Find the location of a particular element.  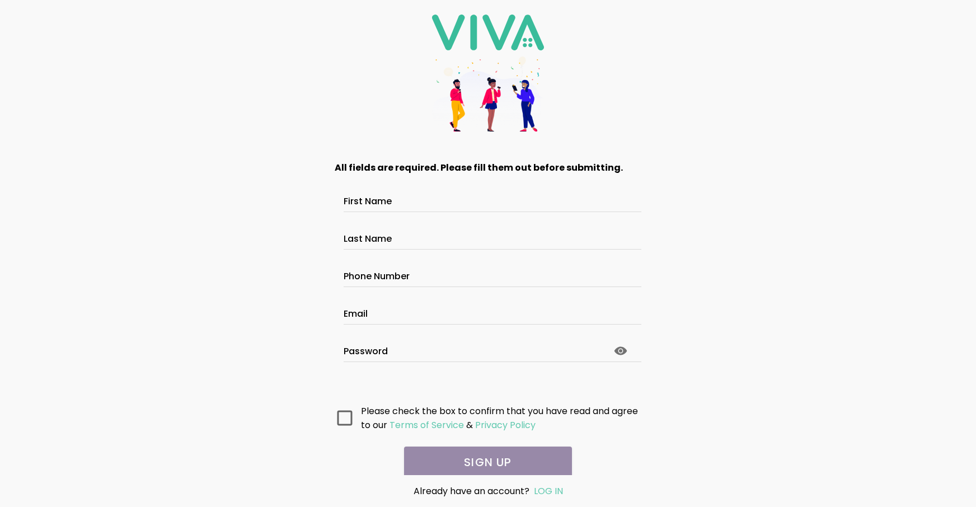

div: Already have an account? is located at coordinates (488, 491).